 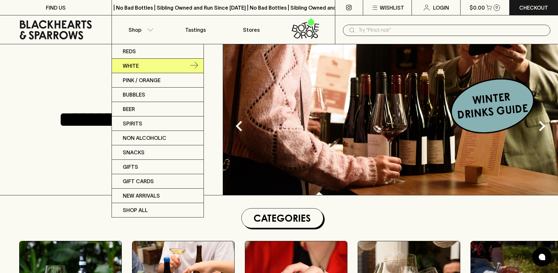 What do you see at coordinates (138, 181) in the screenshot?
I see `p: Gift Cards` at bounding box center [138, 181].